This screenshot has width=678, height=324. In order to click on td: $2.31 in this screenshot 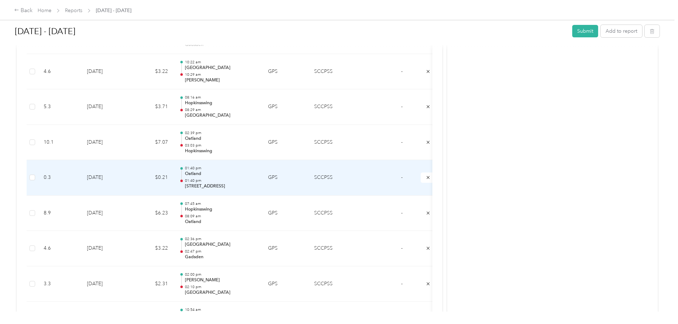, I will do `click(152, 284)`.